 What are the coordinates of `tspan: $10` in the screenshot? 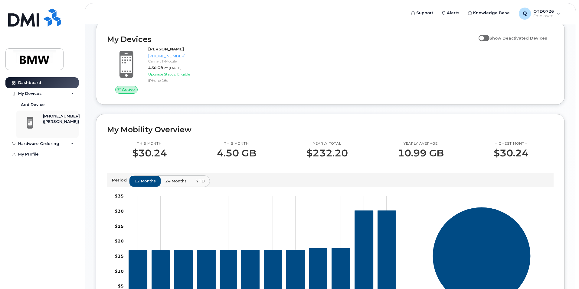 It's located at (119, 272).